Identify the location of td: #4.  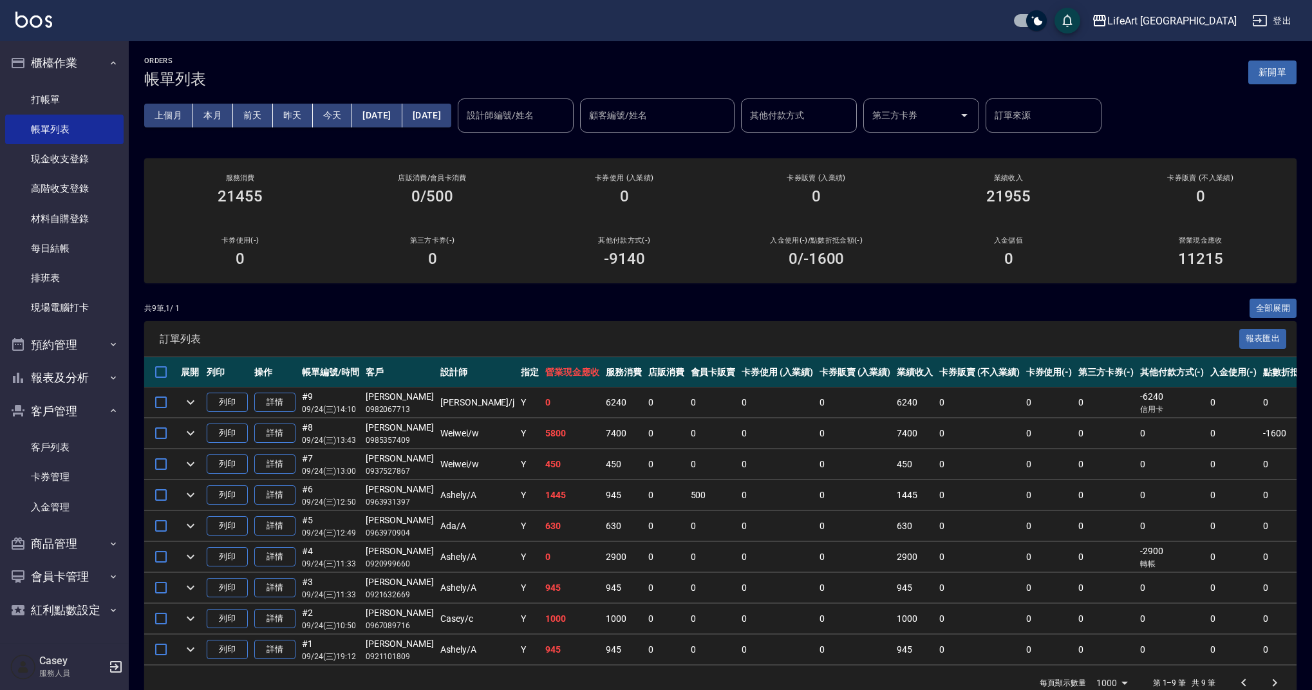
(330, 557).